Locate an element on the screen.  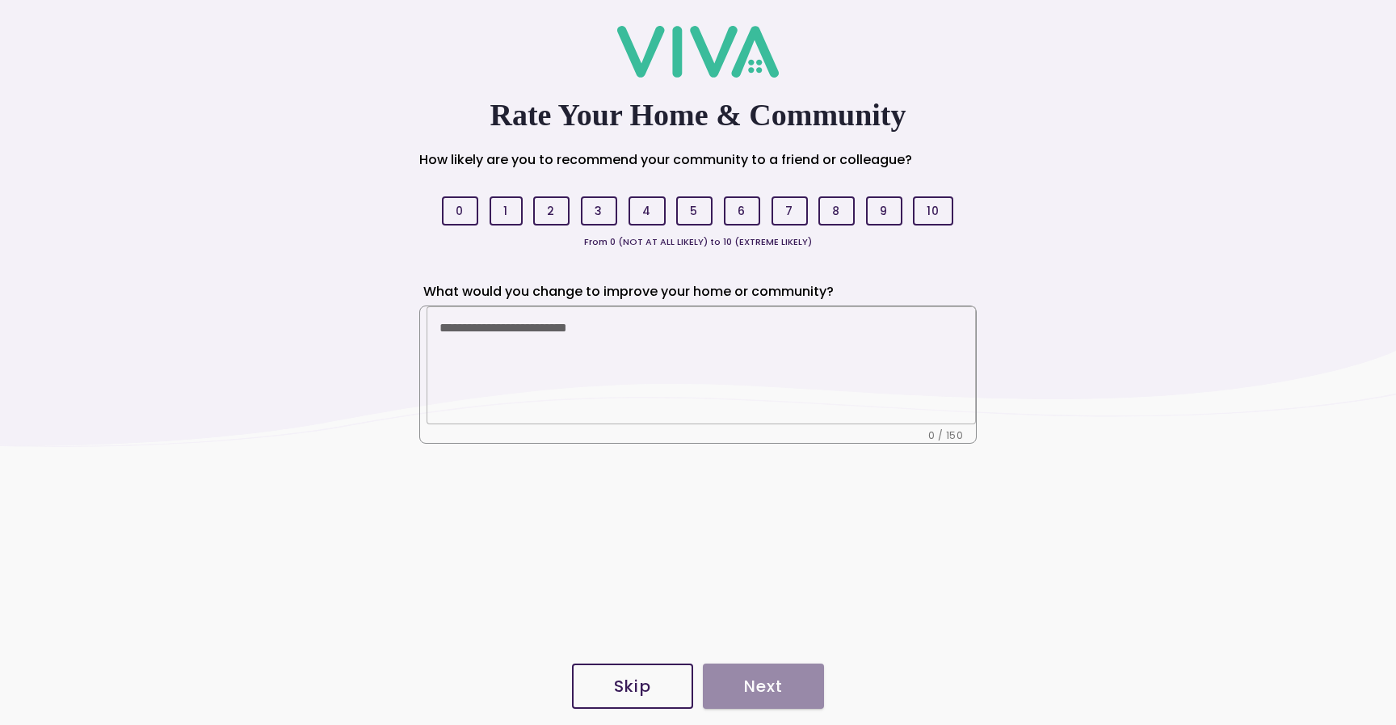
ion-button: 8 is located at coordinates (836, 211).